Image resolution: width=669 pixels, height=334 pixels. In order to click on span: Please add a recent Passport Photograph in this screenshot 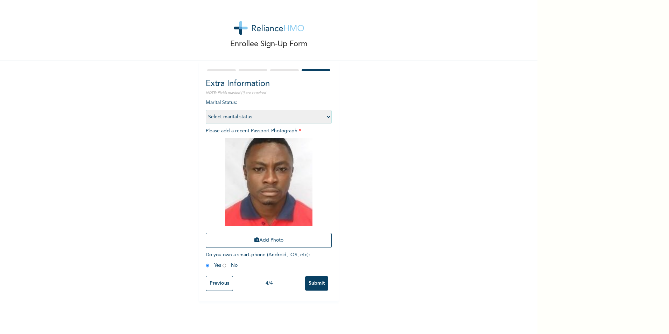, I will do `click(269, 190)`.